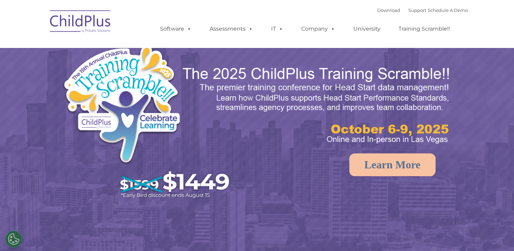 The image size is (514, 251). What do you see at coordinates (367, 29) in the screenshot?
I see `a: University` at bounding box center [367, 29].